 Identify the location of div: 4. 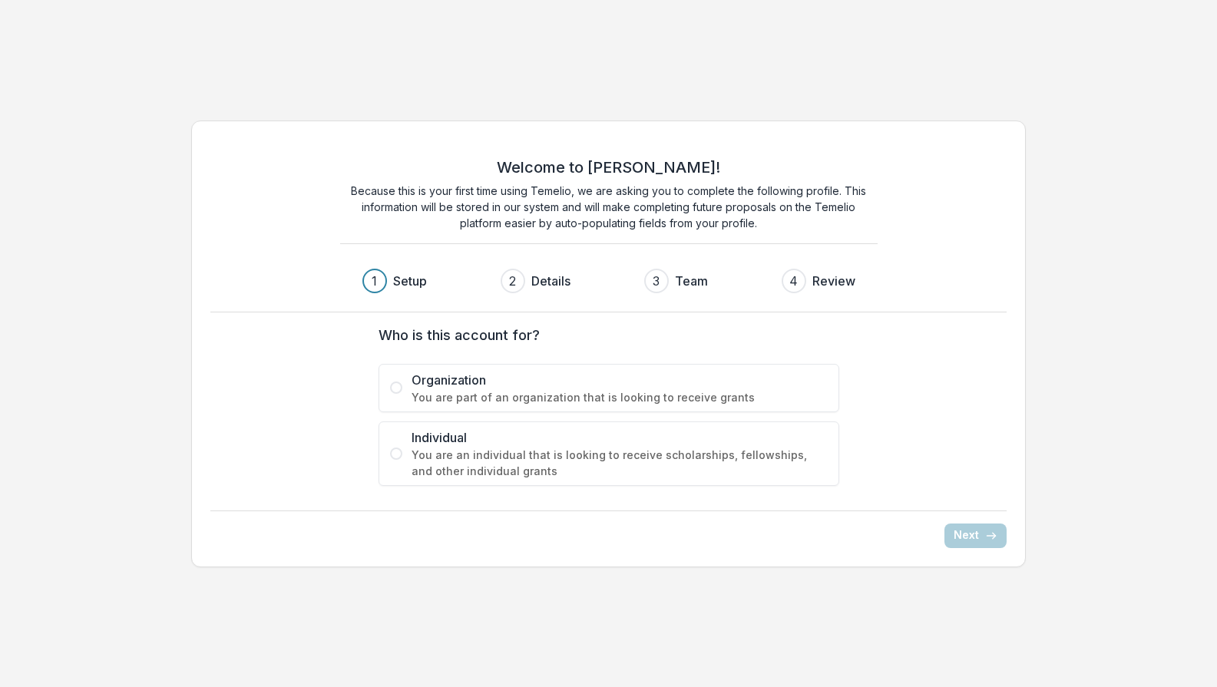
(793, 281).